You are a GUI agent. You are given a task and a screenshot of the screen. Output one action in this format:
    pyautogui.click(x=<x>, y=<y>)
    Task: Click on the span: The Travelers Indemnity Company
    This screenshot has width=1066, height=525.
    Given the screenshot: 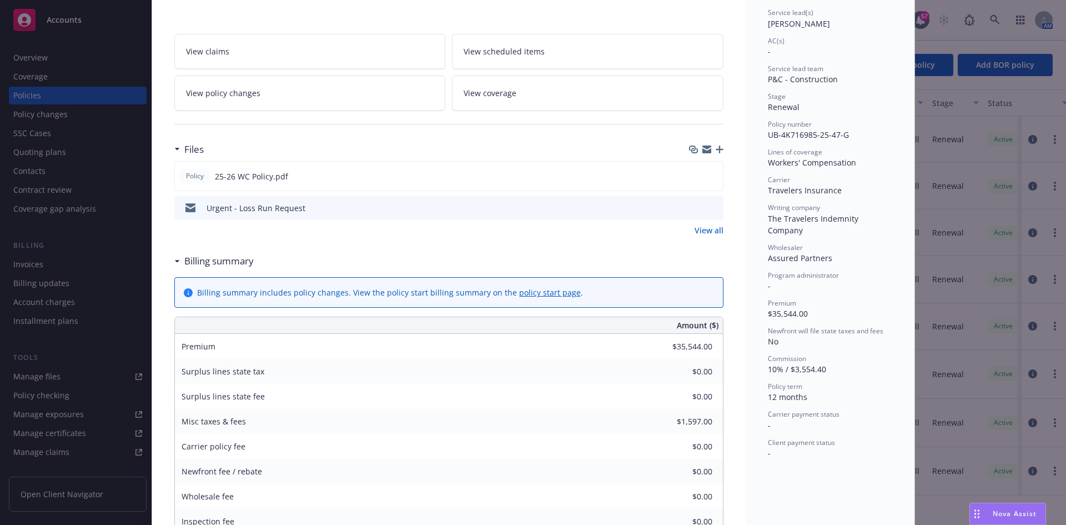 What is the action you would take?
    pyautogui.click(x=814, y=224)
    